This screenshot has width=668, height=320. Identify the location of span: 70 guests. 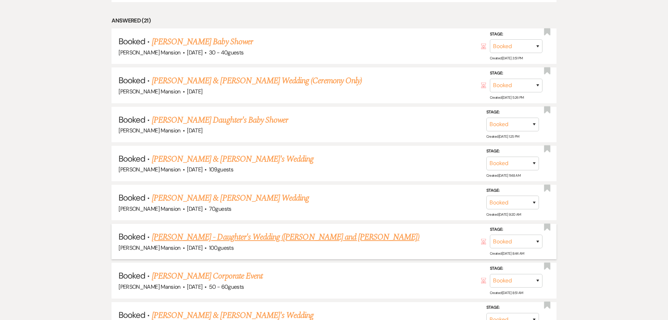
(220, 208).